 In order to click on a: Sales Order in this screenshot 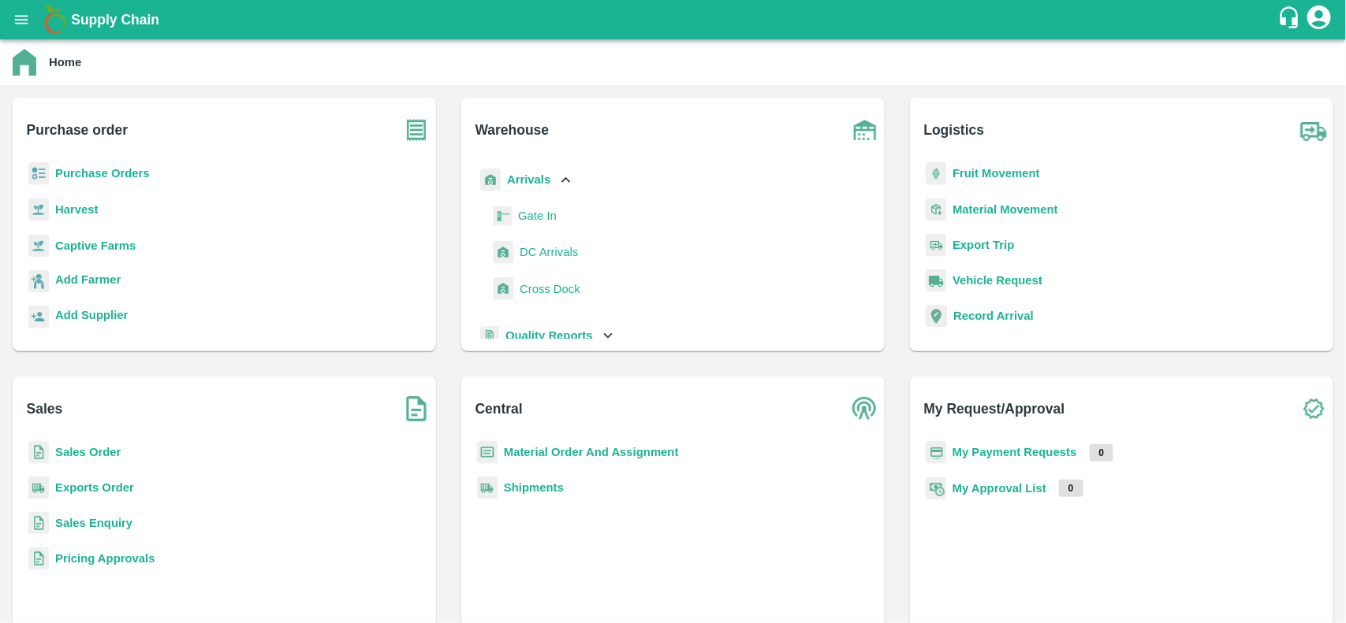, I will do `click(87, 452)`.